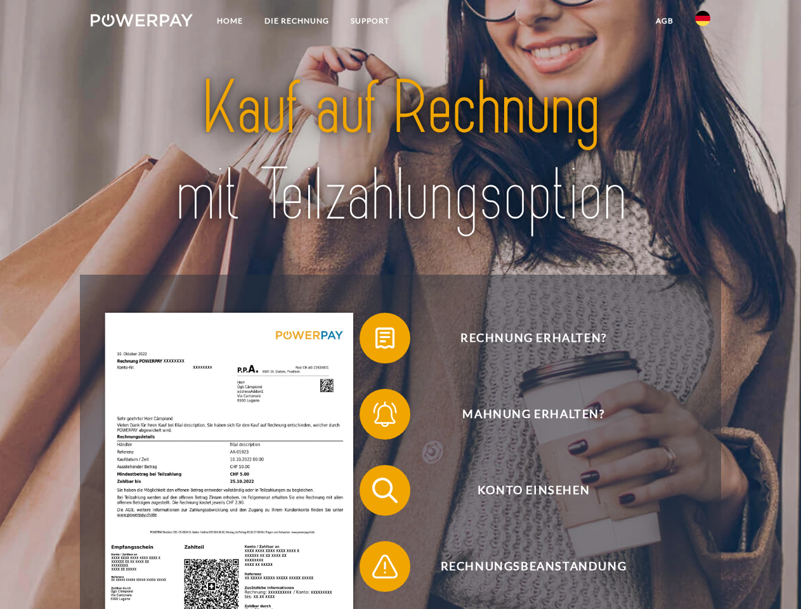 This screenshot has width=801, height=609. Describe the element at coordinates (385, 490) in the screenshot. I see `img: qb_search.svg` at that location.